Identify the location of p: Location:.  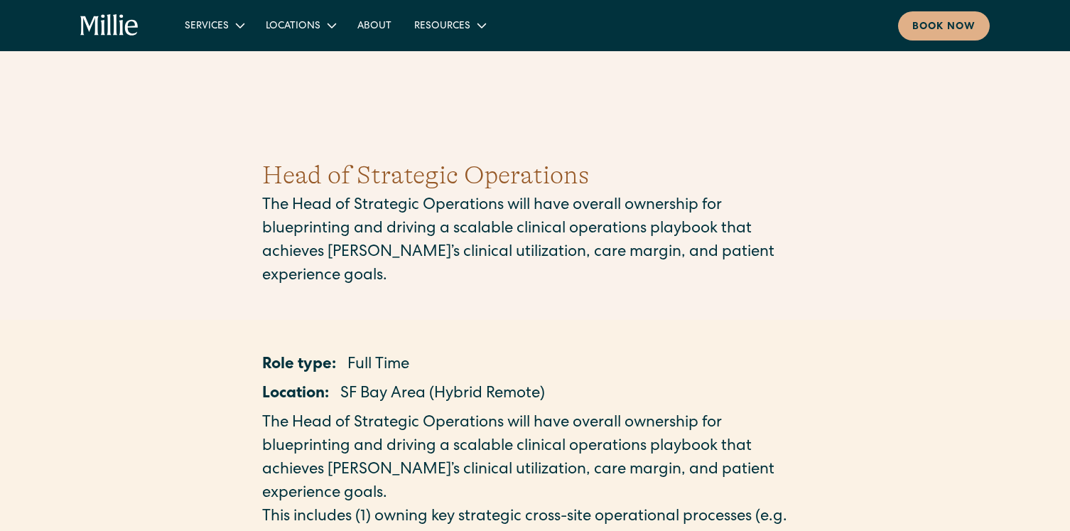
(296, 394).